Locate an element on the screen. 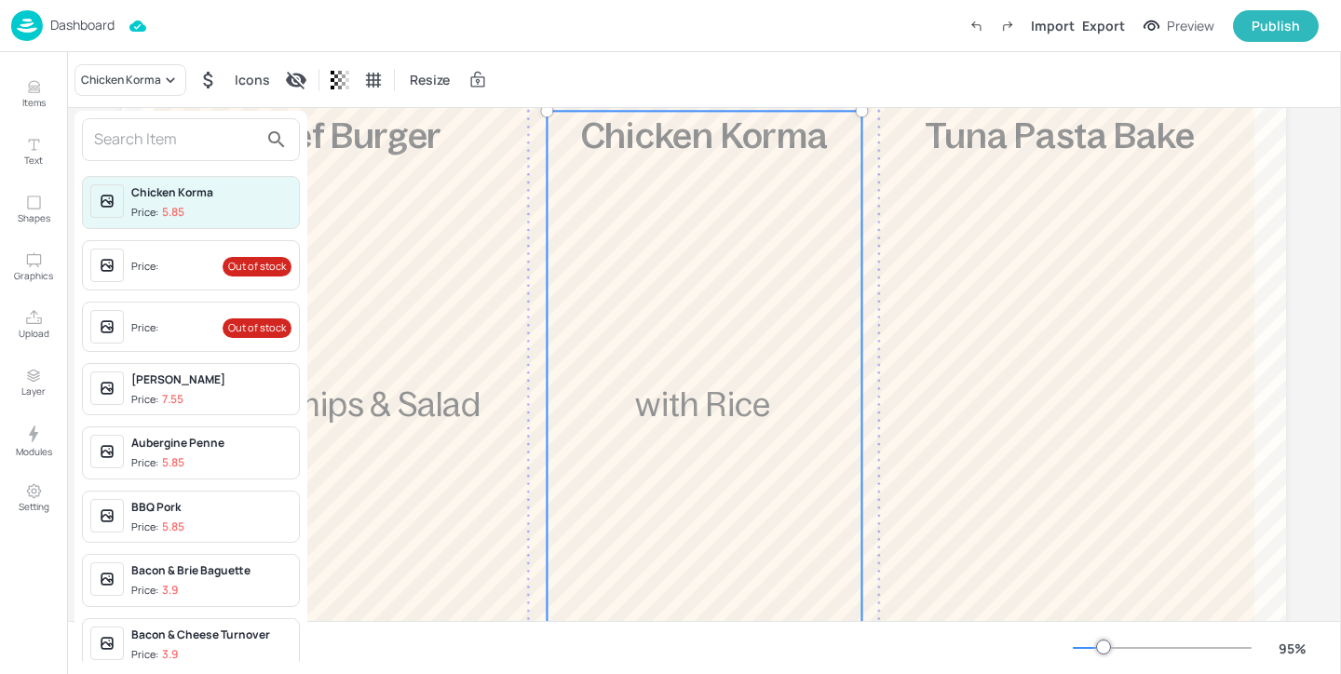 This screenshot has height=674, width=1341. p: 7.55 is located at coordinates (172, 399).